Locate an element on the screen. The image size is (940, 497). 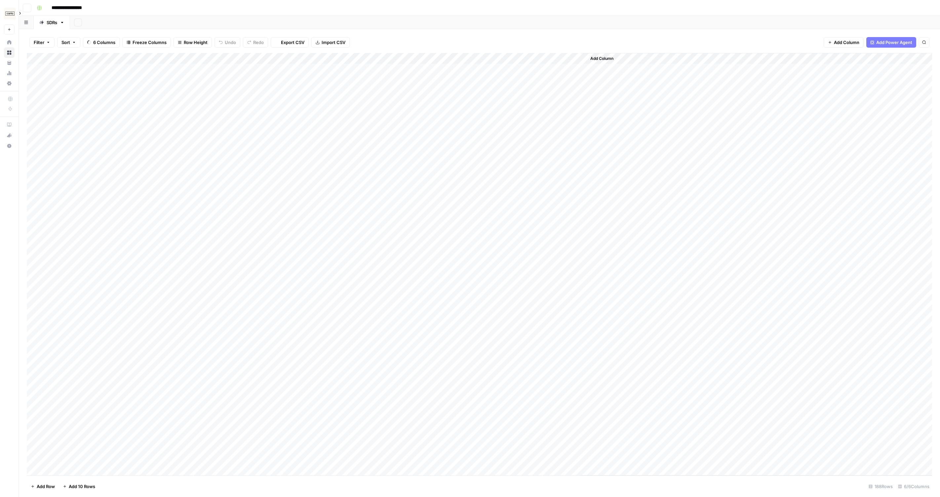
button: 6 Columns is located at coordinates (101, 42).